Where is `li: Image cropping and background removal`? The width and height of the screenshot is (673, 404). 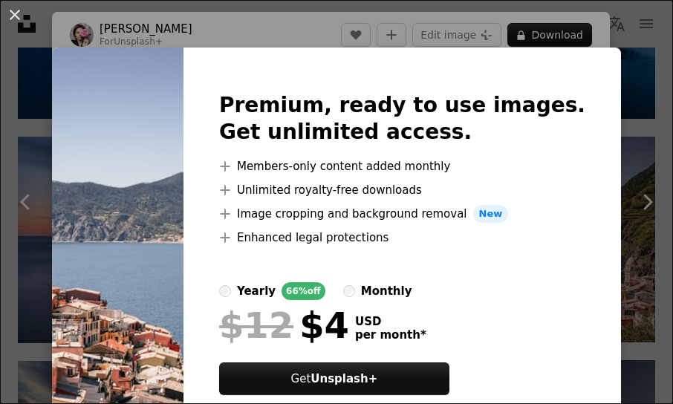
li: Image cropping and background removal is located at coordinates (402, 214).